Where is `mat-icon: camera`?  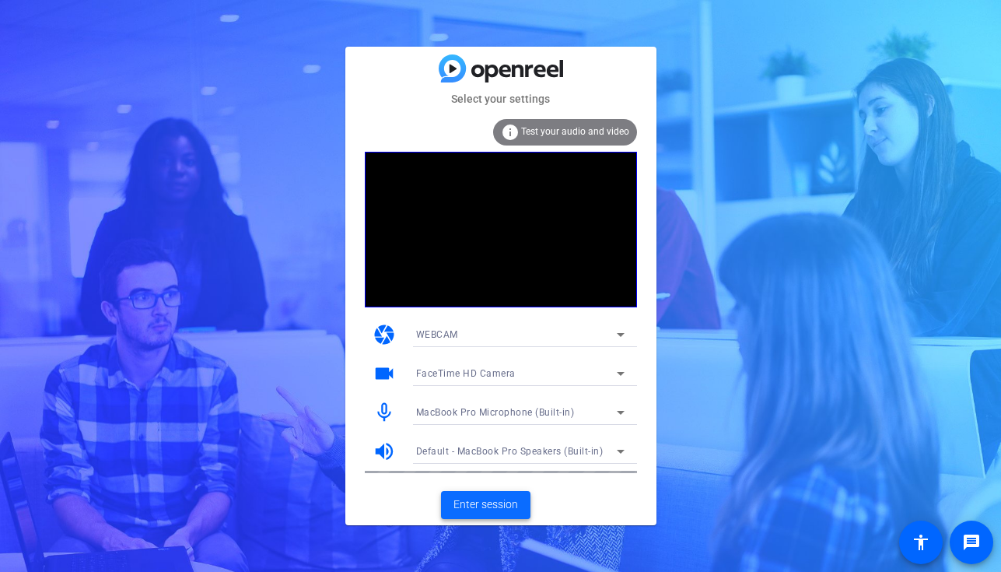
mat-icon: camera is located at coordinates (384, 334).